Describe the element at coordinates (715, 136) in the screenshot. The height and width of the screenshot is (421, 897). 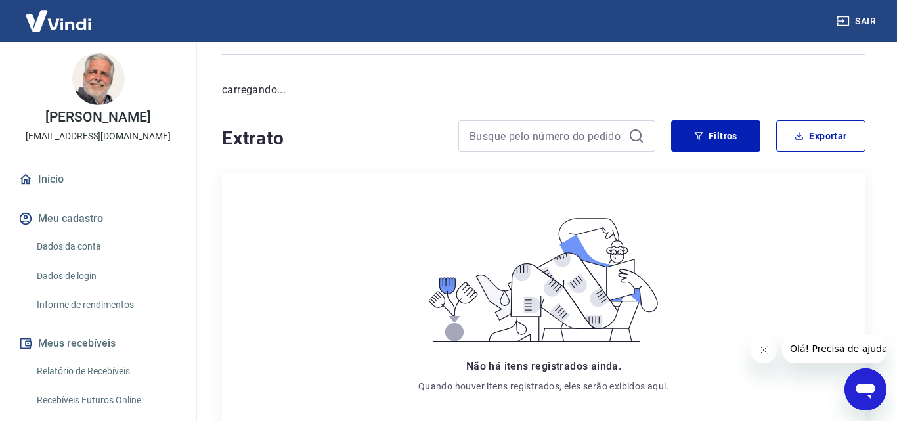
I see `button: Filtros` at that location.